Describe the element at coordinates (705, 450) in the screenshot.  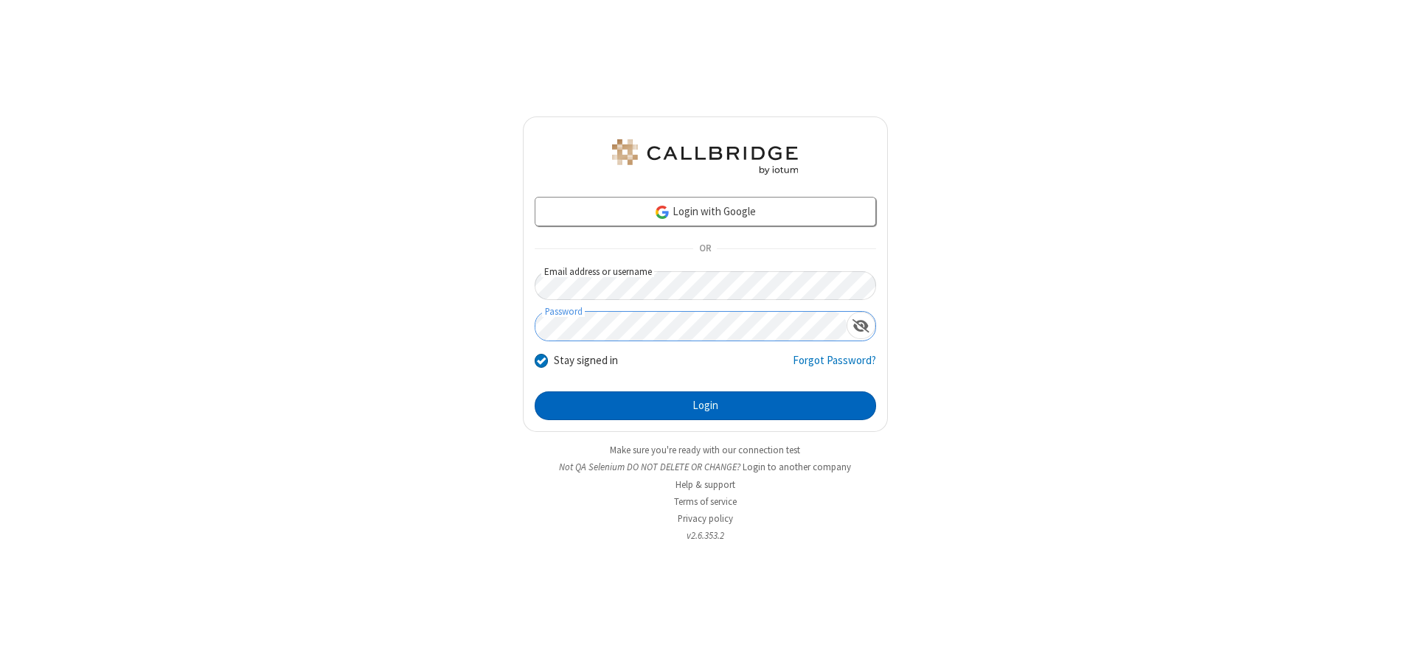
I see `a: Make sure you're ready with our connection test` at that location.